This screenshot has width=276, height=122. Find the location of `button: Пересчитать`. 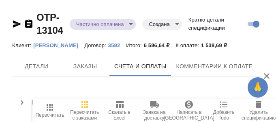

button: Пересчитать is located at coordinates (50, 110).